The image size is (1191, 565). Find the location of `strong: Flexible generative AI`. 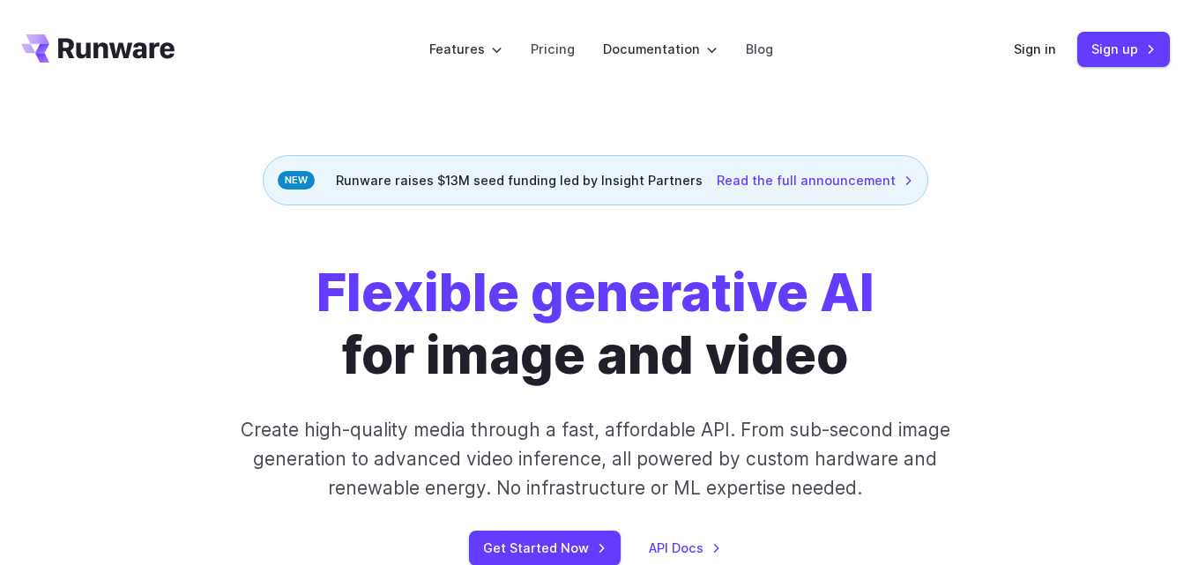

strong: Flexible generative AI is located at coordinates (595, 292).